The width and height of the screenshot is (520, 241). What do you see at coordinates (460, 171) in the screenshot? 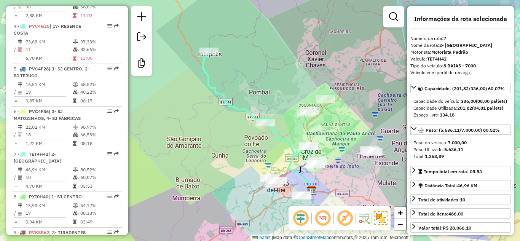
I see `a: Tempo total em rota: 05:53` at bounding box center [460, 171].